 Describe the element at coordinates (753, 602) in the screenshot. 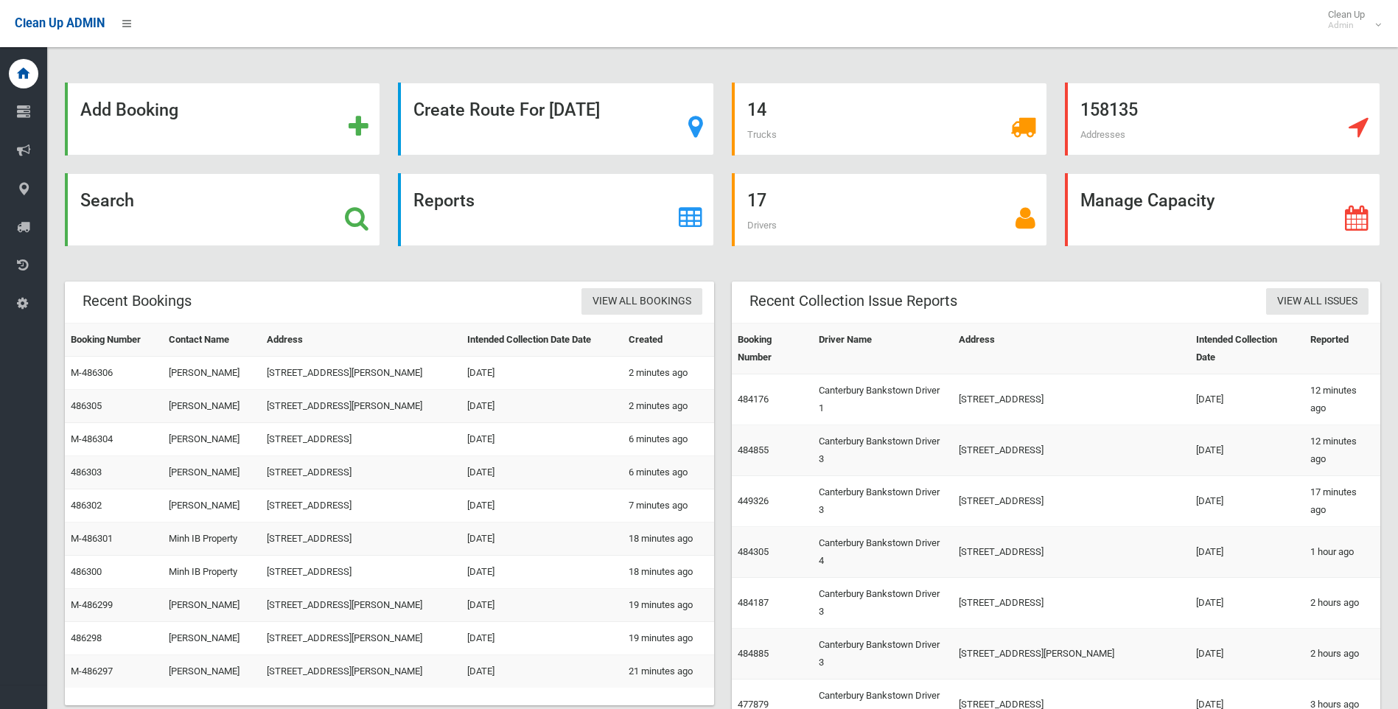

I see `a: 484187` at that location.